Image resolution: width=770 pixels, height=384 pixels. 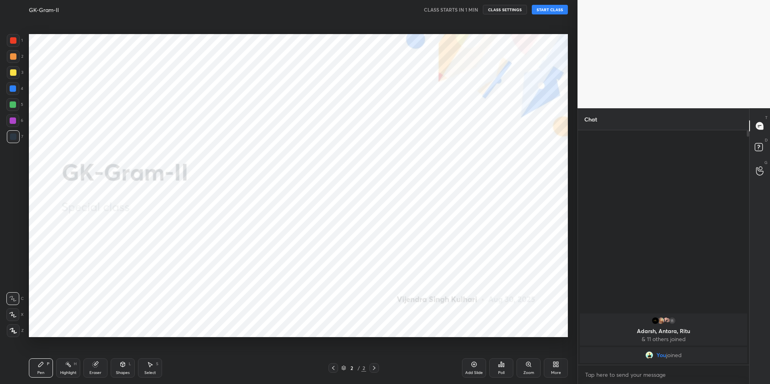 What do you see at coordinates (505, 10) in the screenshot?
I see `button: CLASS SETTINGS` at bounding box center [505, 10].